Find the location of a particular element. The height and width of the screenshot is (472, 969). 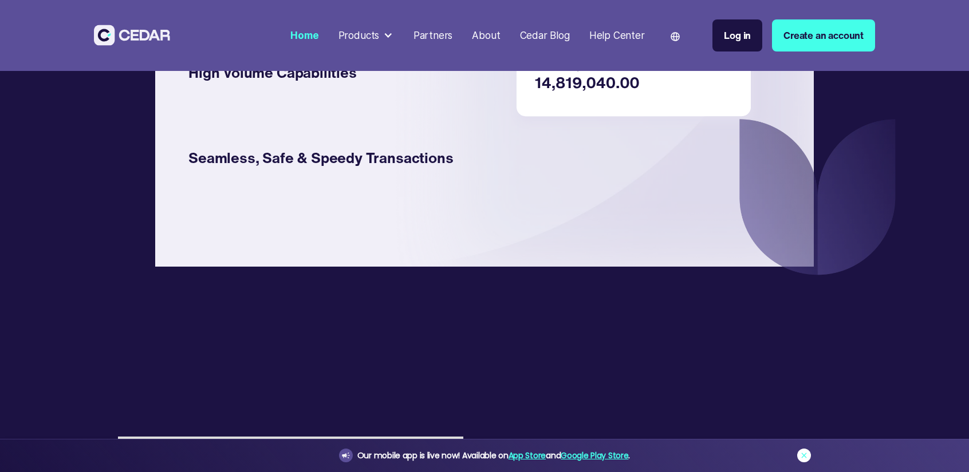

div: Log in is located at coordinates (737, 36).